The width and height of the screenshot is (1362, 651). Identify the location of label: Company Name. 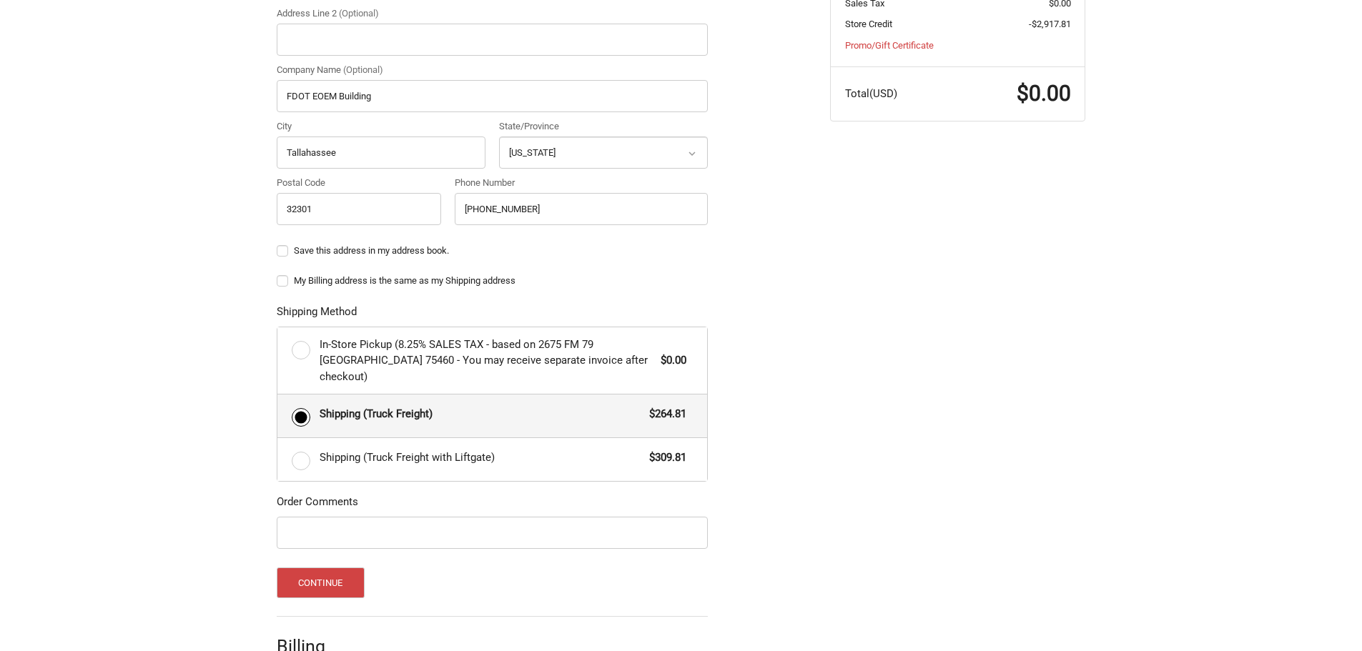
(492, 70).